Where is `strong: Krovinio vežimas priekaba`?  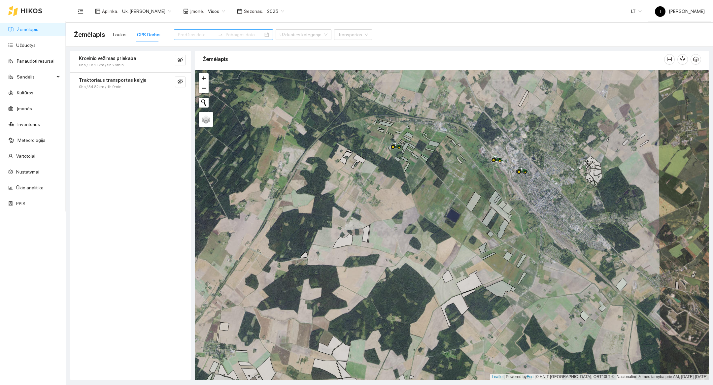
strong: Krovinio vežimas priekaba is located at coordinates (107, 58).